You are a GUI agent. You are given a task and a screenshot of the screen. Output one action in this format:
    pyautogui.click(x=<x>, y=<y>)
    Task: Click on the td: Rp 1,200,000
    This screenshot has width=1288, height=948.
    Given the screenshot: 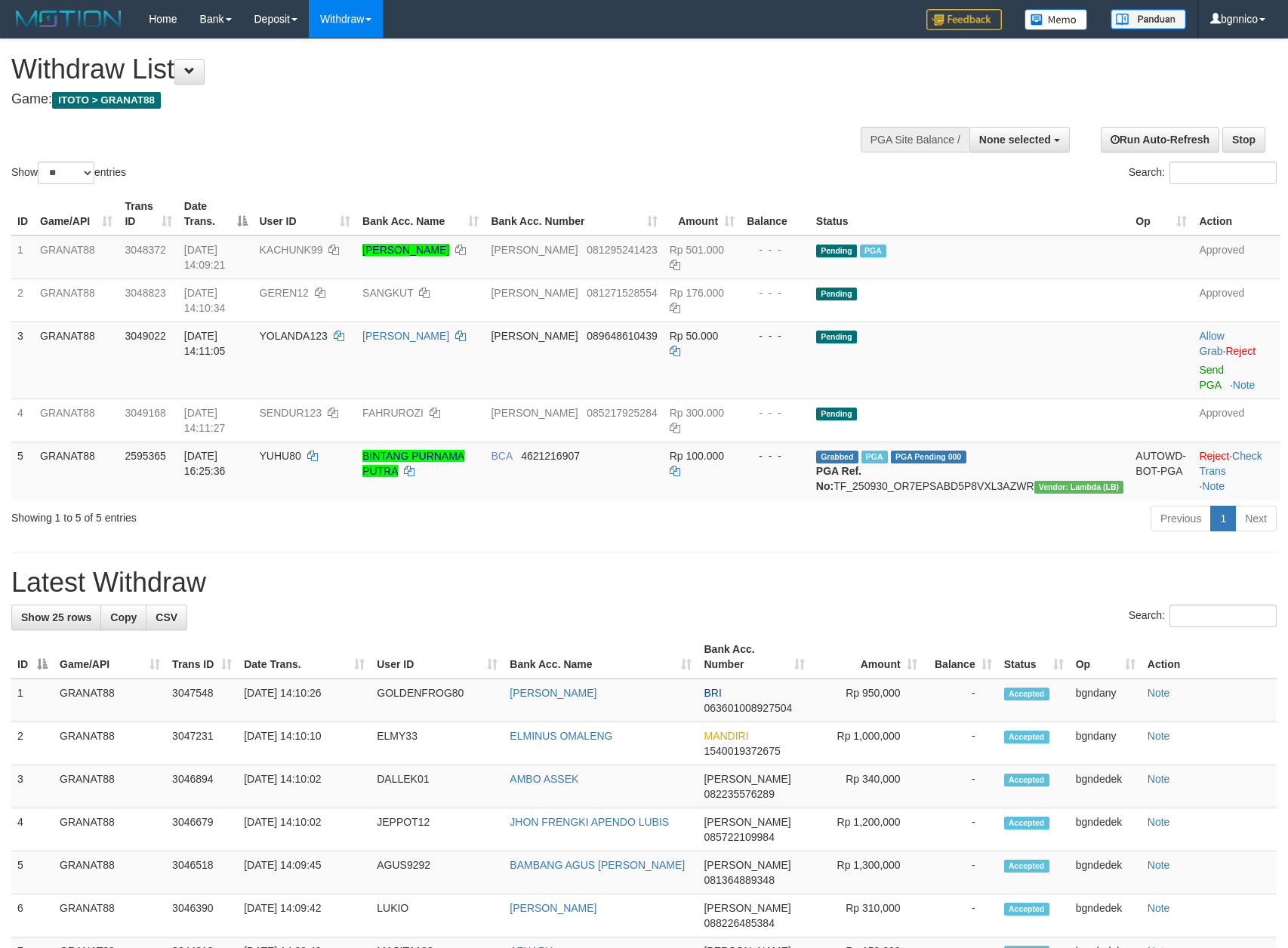 What is the action you would take?
    pyautogui.click(x=866, y=829)
    